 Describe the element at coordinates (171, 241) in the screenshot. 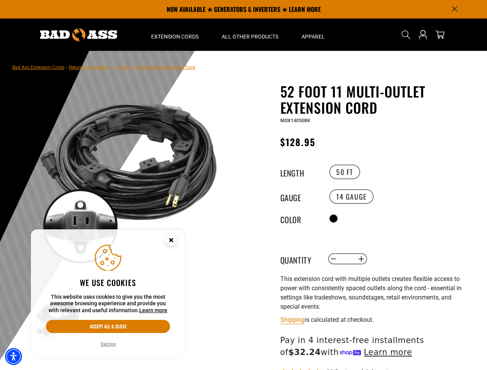

I see `button: Close this option` at that location.